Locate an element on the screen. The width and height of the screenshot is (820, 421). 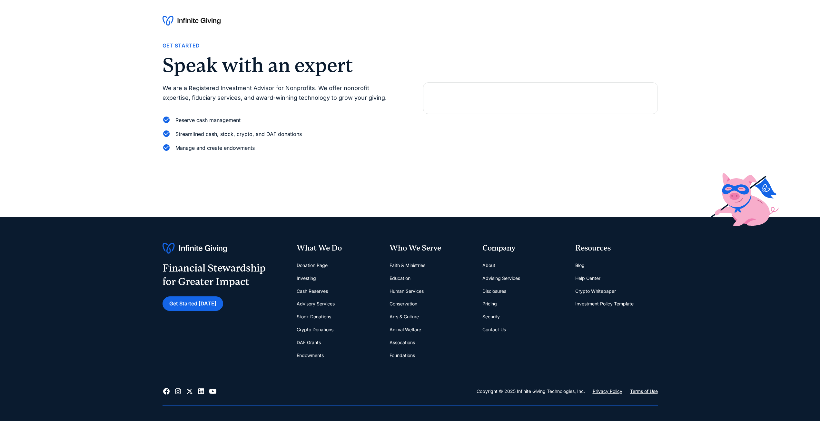
a: Arts & Culture is located at coordinates (404, 316).